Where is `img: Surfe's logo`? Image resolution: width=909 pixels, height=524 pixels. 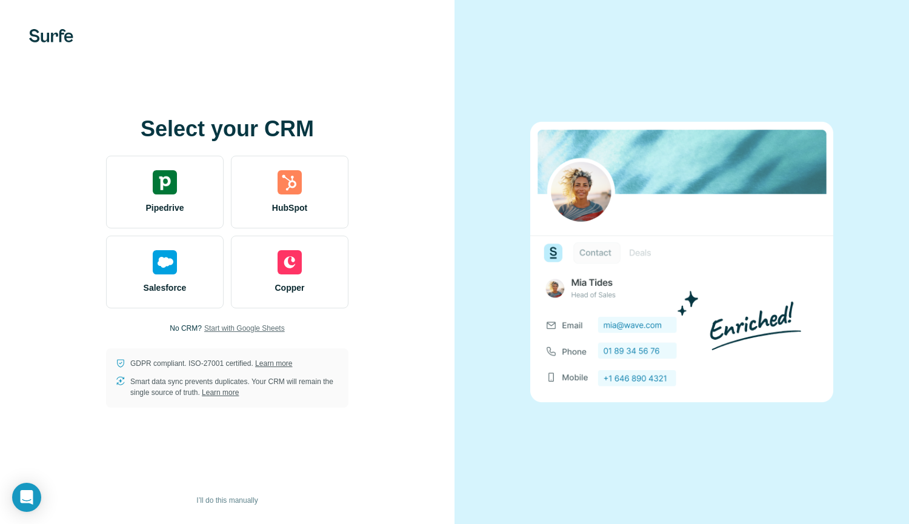
img: Surfe's logo is located at coordinates (51, 36).